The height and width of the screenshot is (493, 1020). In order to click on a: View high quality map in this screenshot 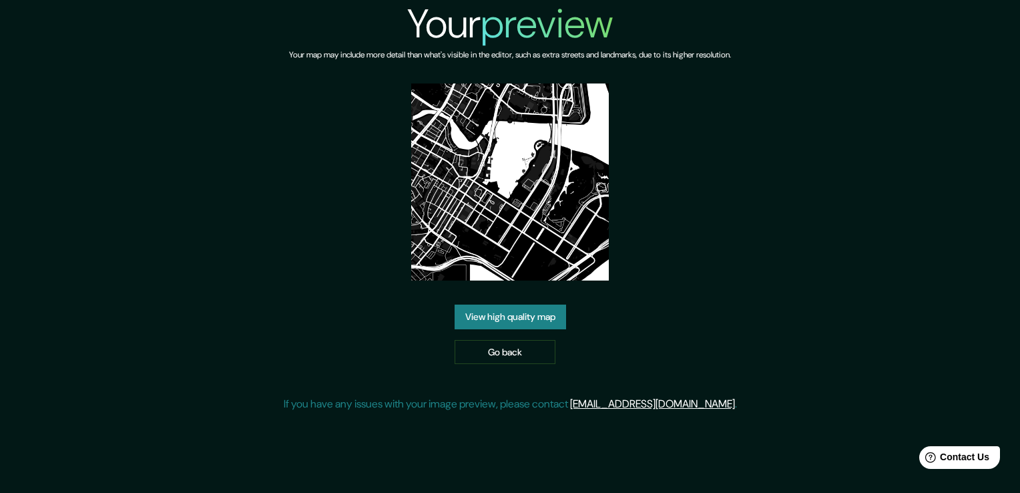, I will do `click(510, 316)`.